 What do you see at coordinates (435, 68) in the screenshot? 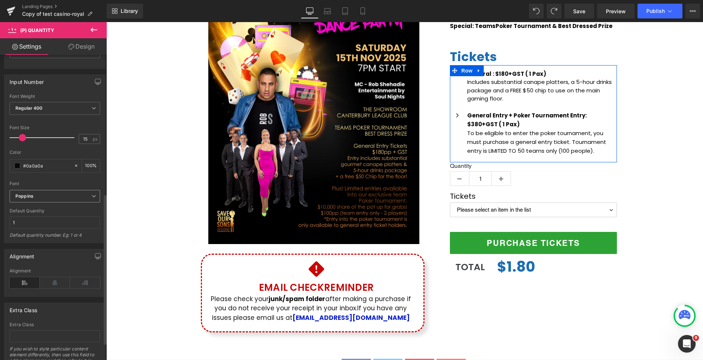
I see `p: Includes substantial canape platters, a 5-hour drinks package and a FREE $50 chip to use on the m...` at bounding box center [435, 68].